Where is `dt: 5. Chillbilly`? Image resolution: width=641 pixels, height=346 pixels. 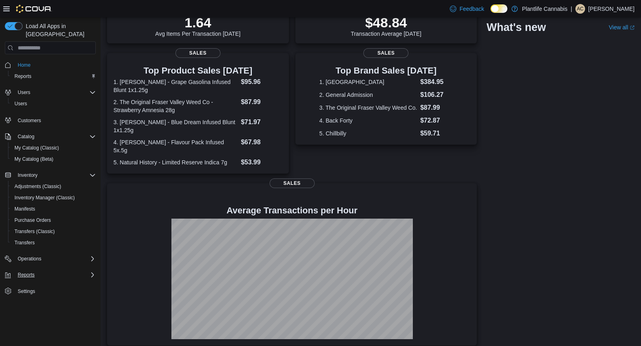 dt: 5. Chillbilly is located at coordinates (368, 133).